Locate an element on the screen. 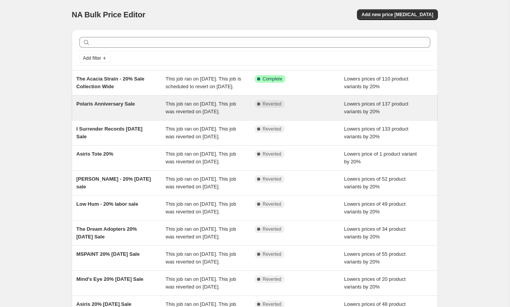 The width and height of the screenshot is (510, 307). span: Lowers prices of 49 product variants by 20% is located at coordinates (375, 208).